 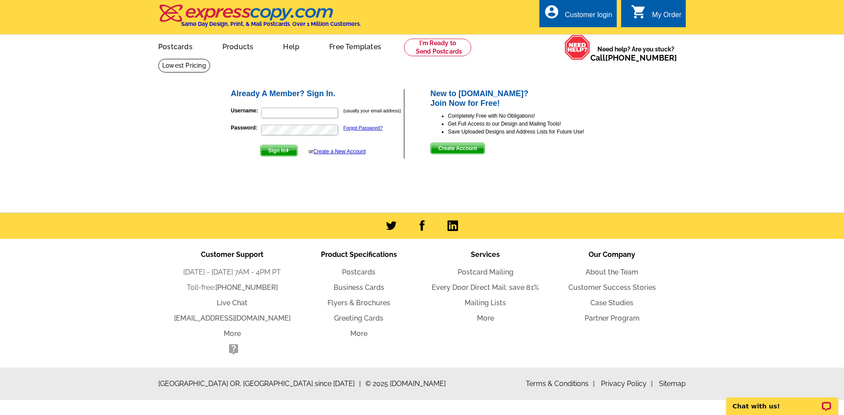 What do you see at coordinates (485, 272) in the screenshot?
I see `a: Postcard Mailing` at bounding box center [485, 272].